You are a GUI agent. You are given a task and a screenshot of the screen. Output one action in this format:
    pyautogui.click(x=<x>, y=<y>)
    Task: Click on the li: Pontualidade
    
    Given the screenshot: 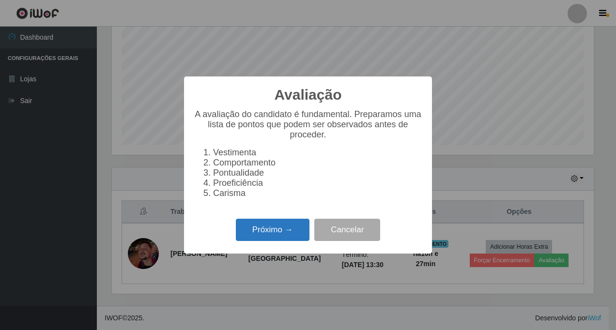 What is the action you would take?
    pyautogui.click(x=318, y=173)
    